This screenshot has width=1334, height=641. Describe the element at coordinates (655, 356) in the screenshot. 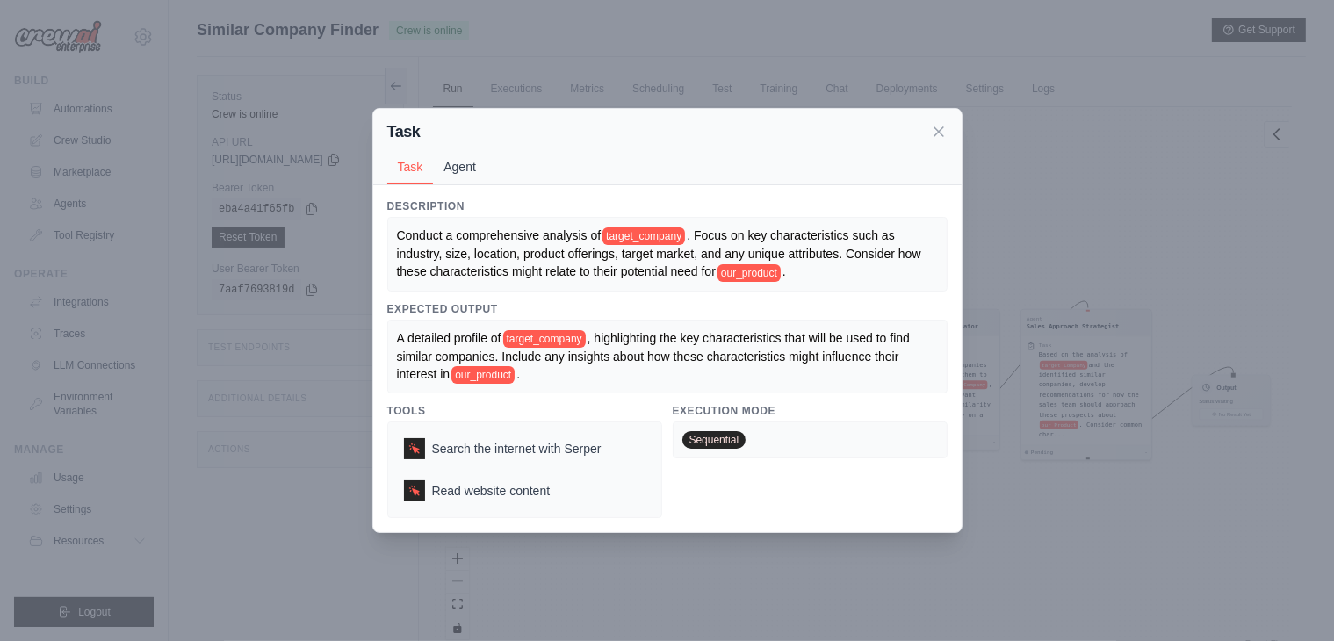

I see `span: , highlighting the key characteristics that will be used to find similar companies. Include any i...` at that location.